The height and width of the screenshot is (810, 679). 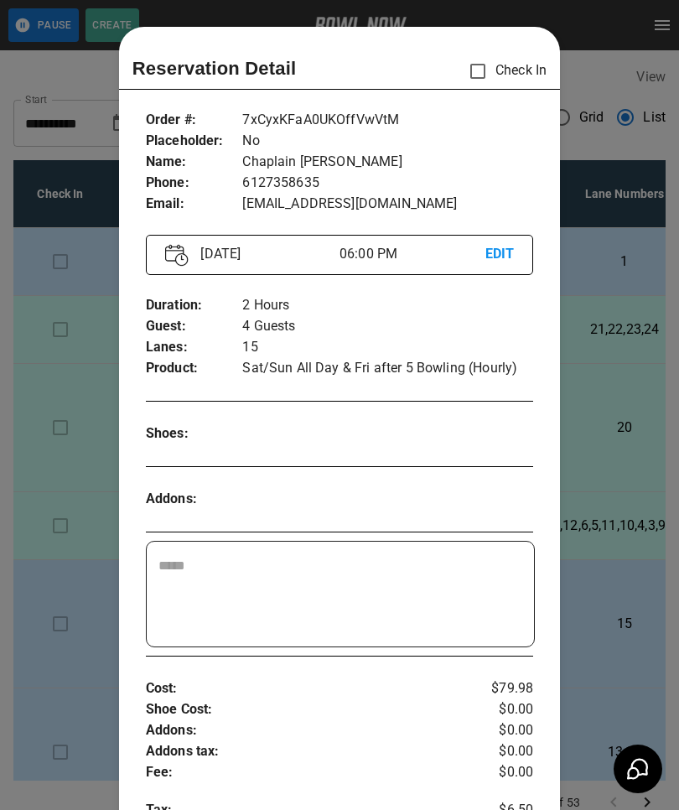 What do you see at coordinates (194, 368) in the screenshot?
I see `p: Product :` at bounding box center [194, 368].